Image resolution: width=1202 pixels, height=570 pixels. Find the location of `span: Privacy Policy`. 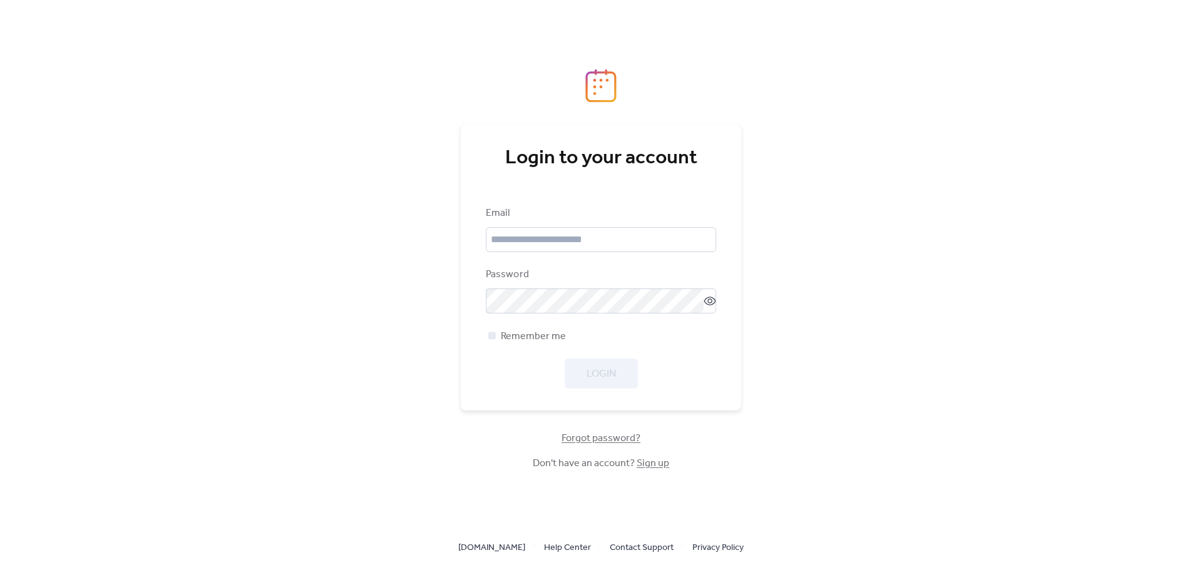

span: Privacy Policy is located at coordinates (718, 548).